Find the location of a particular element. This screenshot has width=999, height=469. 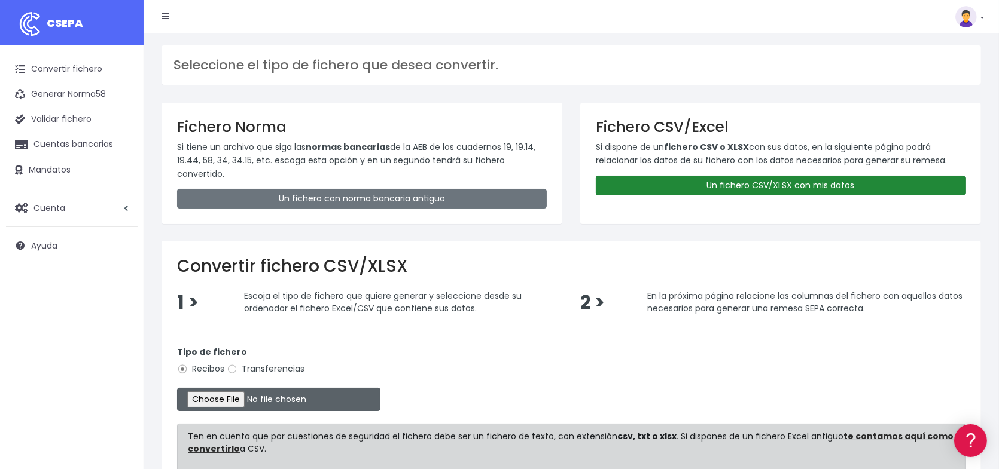

label: Transferencias is located at coordinates (266, 369).